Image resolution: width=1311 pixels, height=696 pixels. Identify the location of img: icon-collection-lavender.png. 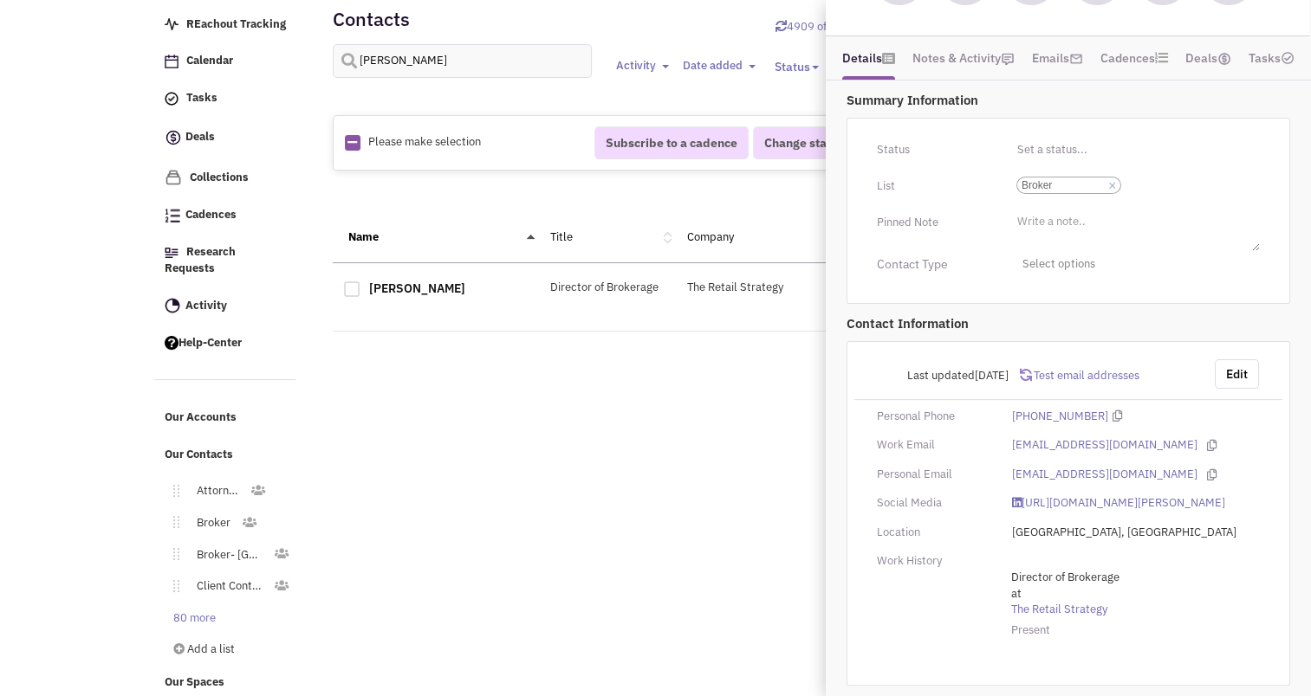
(173, 178).